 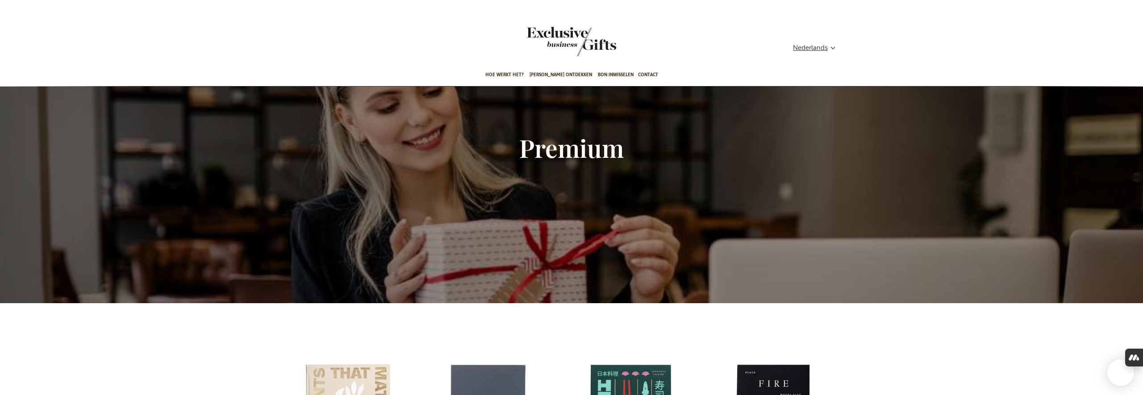 I want to click on span: Nederlands, so click(x=810, y=48).